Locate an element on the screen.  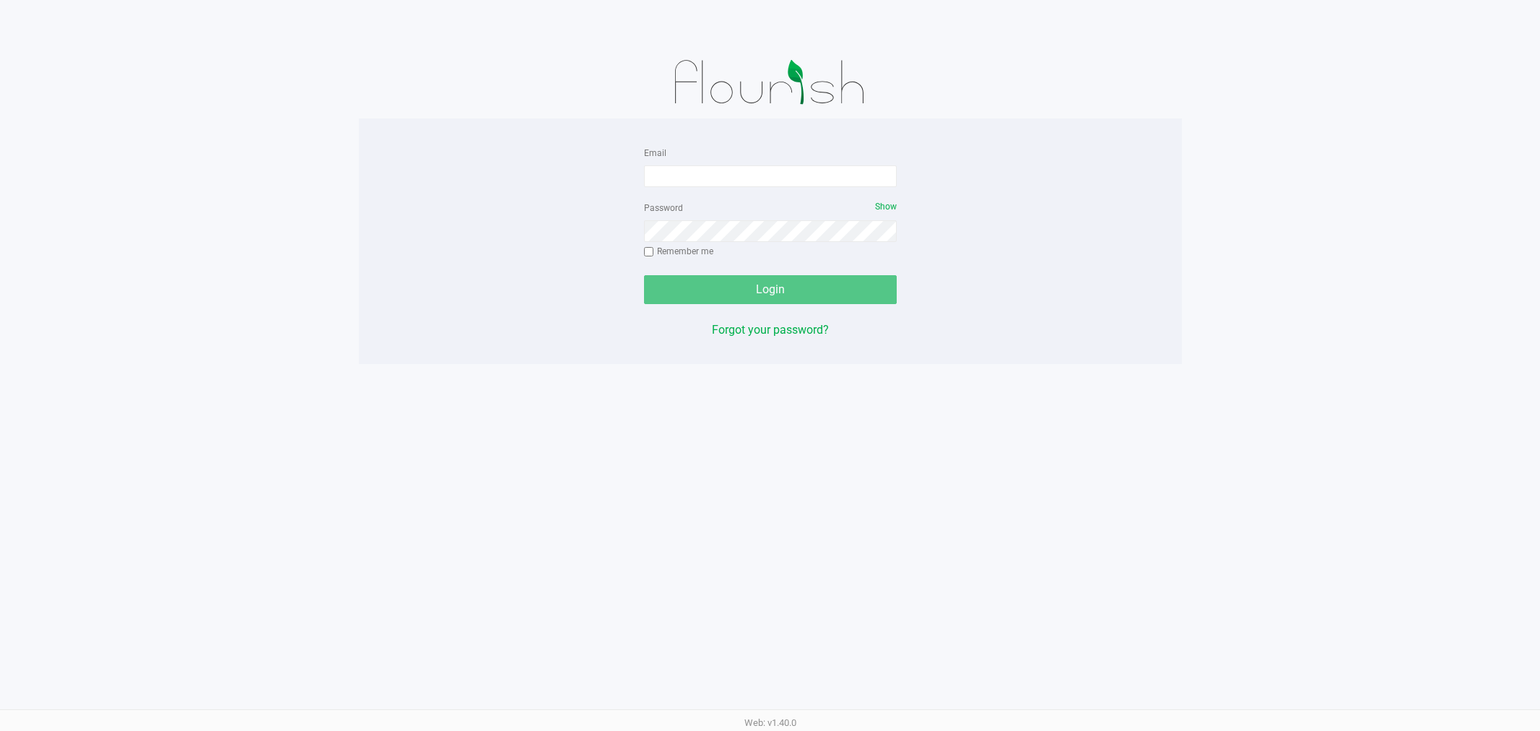
span: Web: v1.40.0 is located at coordinates (771, 722).